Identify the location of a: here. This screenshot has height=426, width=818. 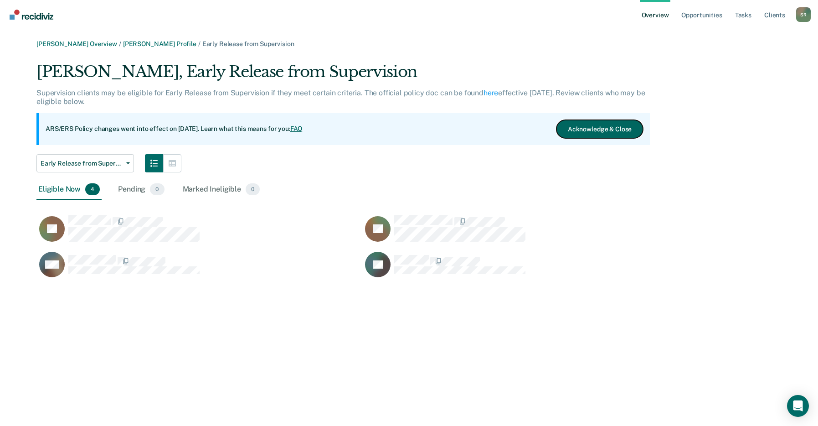
(491, 93).